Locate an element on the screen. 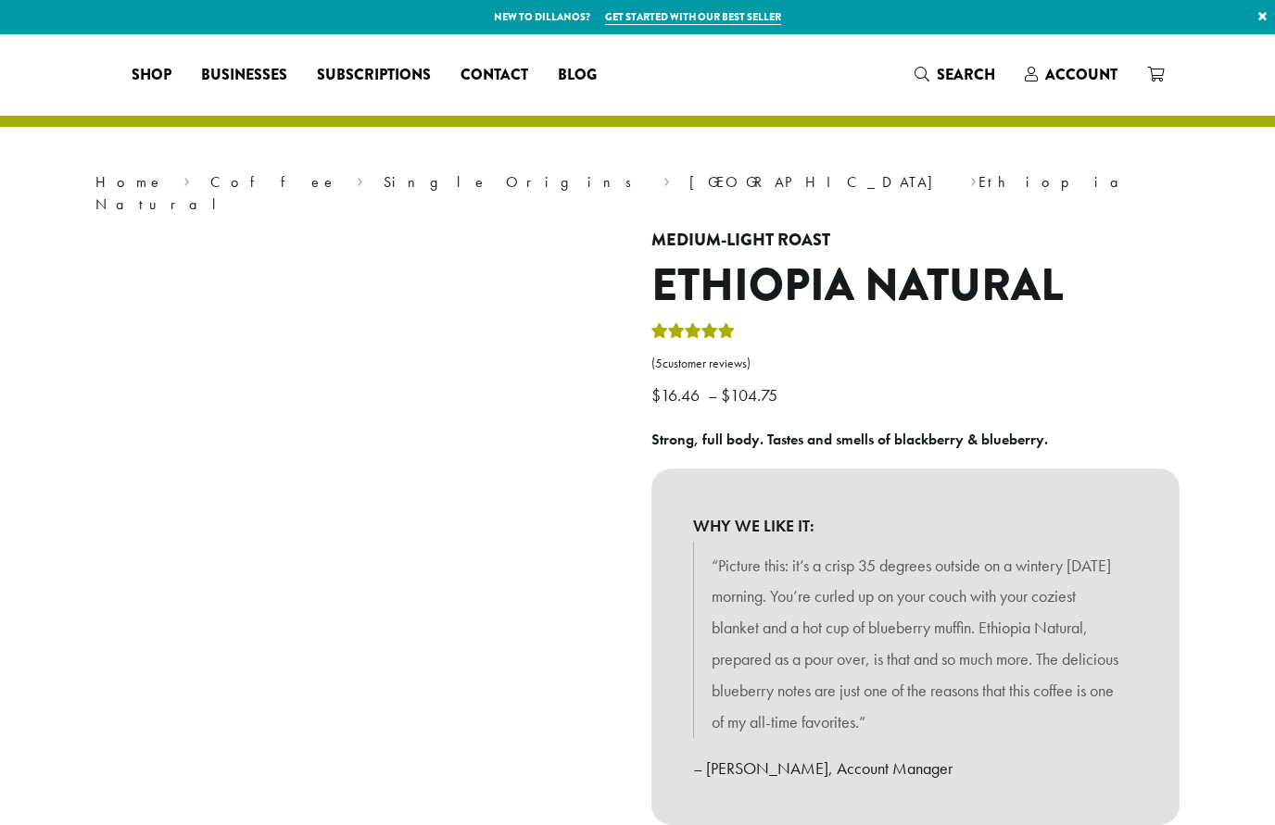  a: Search is located at coordinates (954, 74).